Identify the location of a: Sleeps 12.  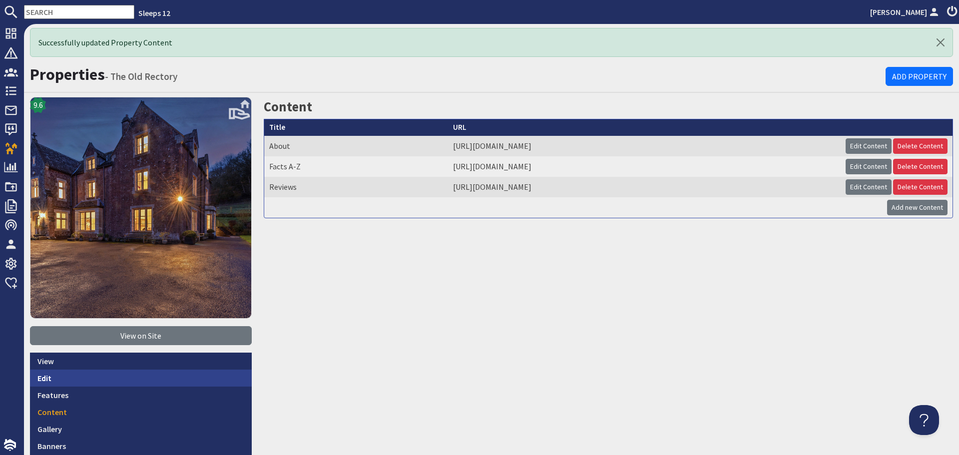
(154, 13).